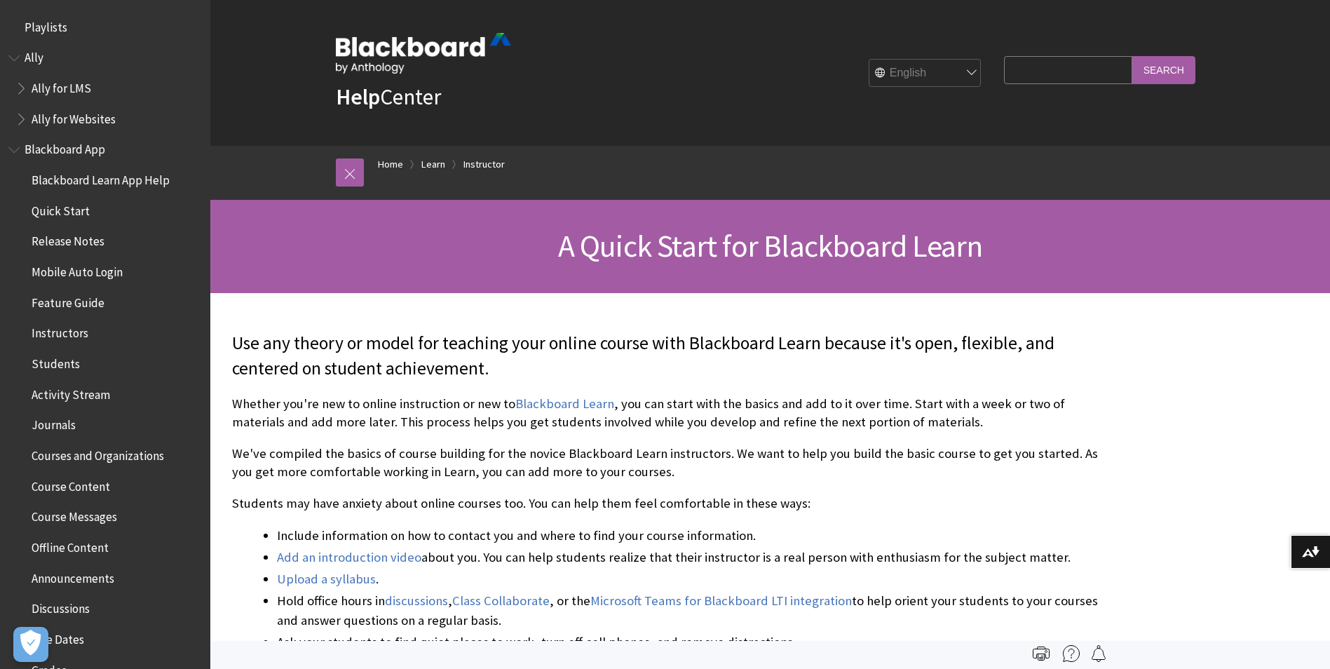 The height and width of the screenshot is (669, 1330). Describe the element at coordinates (667, 413) in the screenshot. I see `p: Whether you're new to online instruction or new to , you can start with the basics and add to it ...` at that location.